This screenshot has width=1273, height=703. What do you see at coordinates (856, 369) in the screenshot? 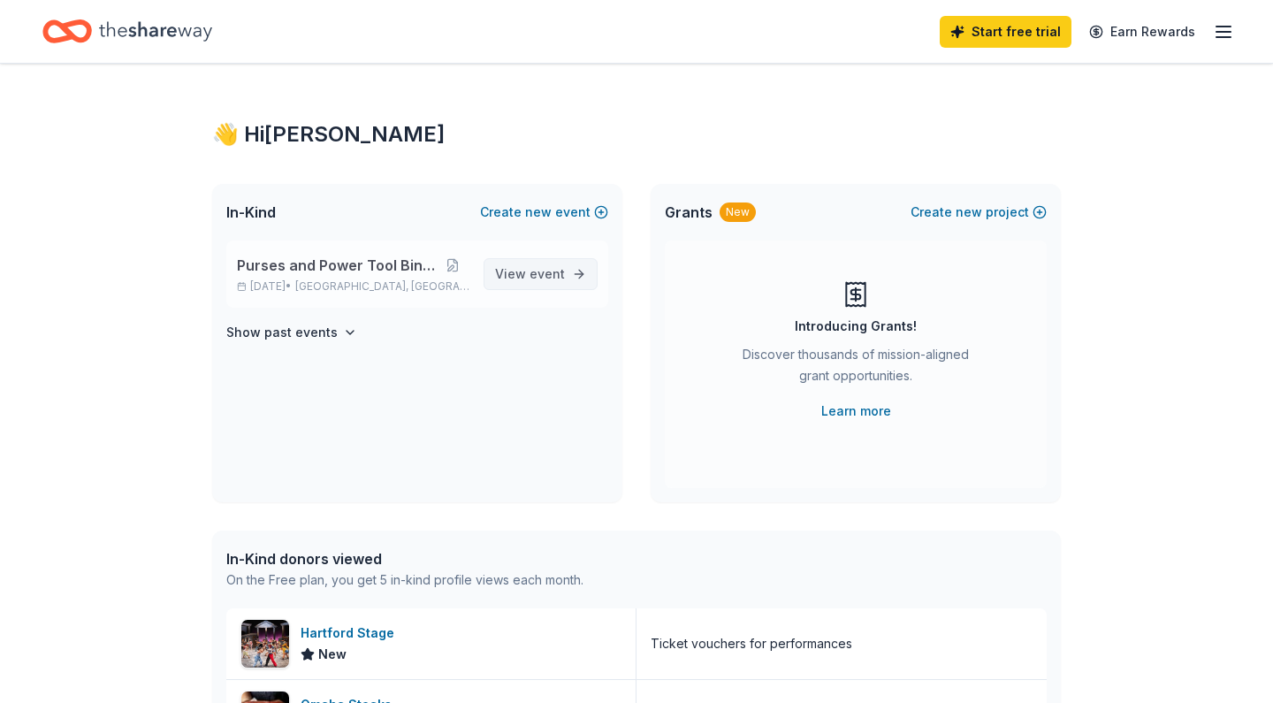
I see `div: Discover thousands of mission-aligned grant opportunities.` at bounding box center [856, 369].